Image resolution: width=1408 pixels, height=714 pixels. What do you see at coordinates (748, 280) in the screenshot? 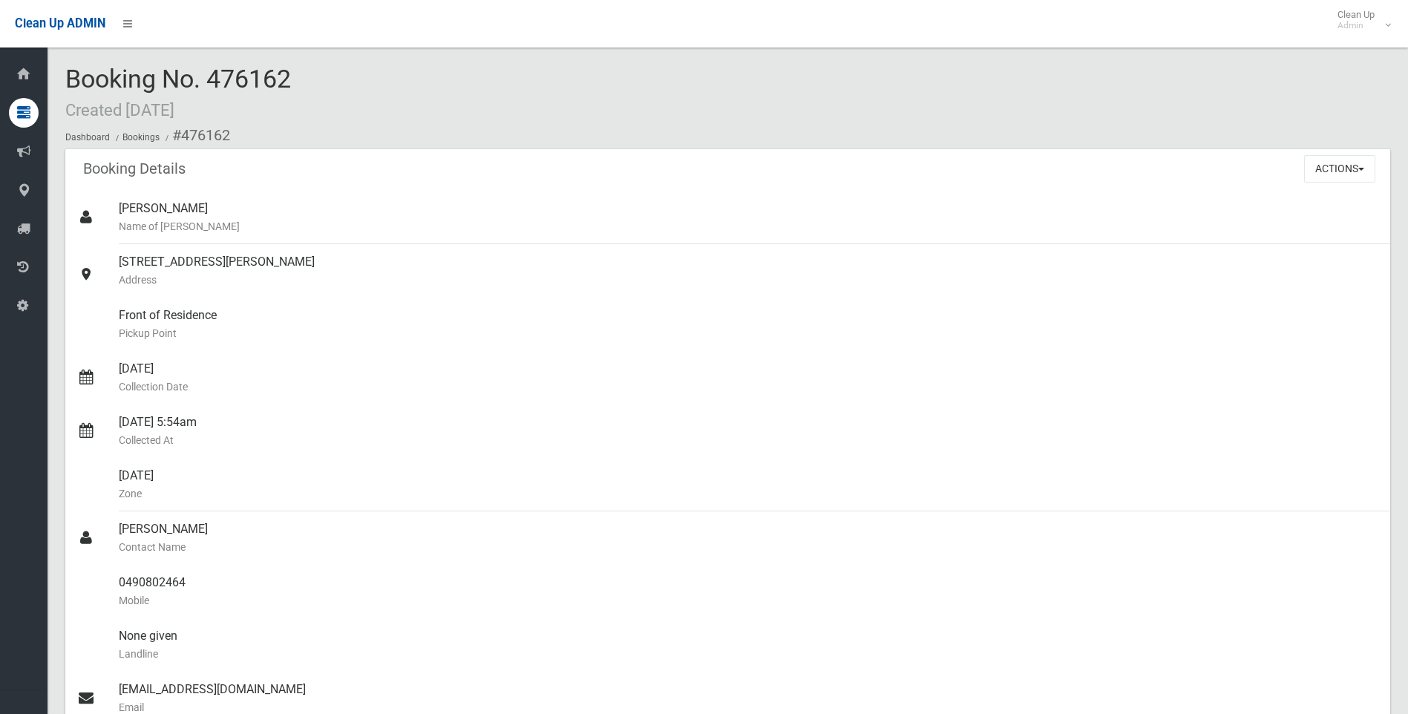
I see `small: Address` at bounding box center [748, 280].